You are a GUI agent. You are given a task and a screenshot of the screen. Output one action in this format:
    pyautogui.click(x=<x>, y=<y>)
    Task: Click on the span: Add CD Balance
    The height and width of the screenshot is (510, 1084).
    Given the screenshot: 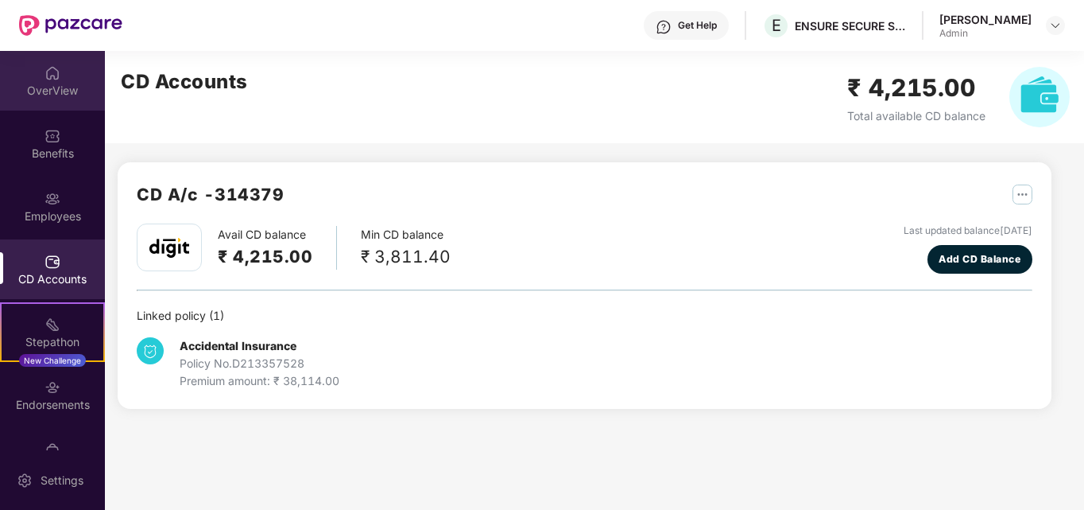 What is the action you would take?
    pyautogui.click(x=979, y=258)
    